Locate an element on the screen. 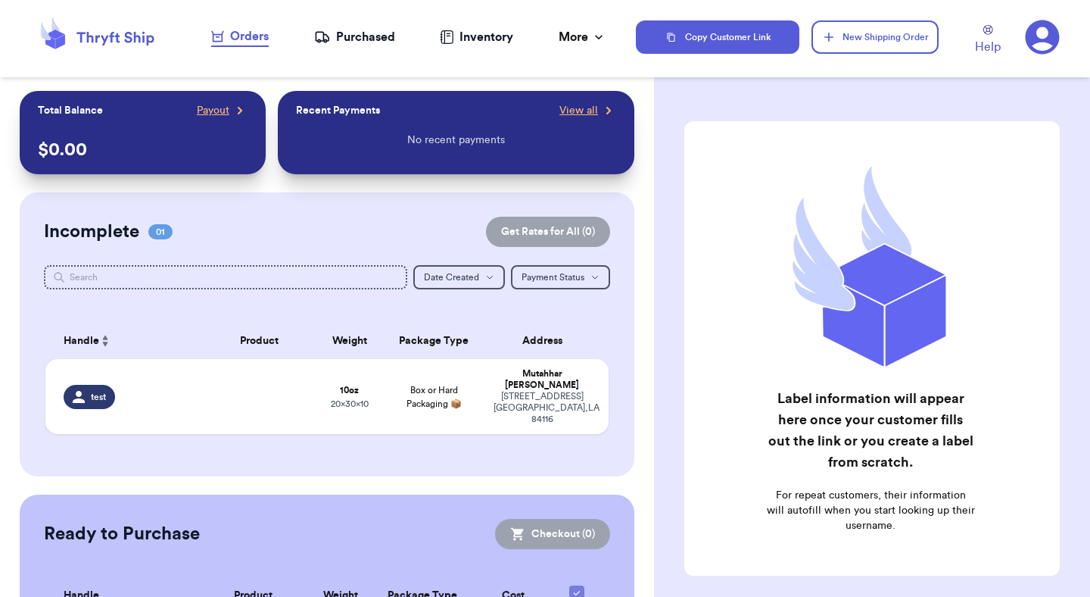 This screenshot has width=1090, height=597. span: Box or Hard Packaging 📦 is located at coordinates (434, 397).